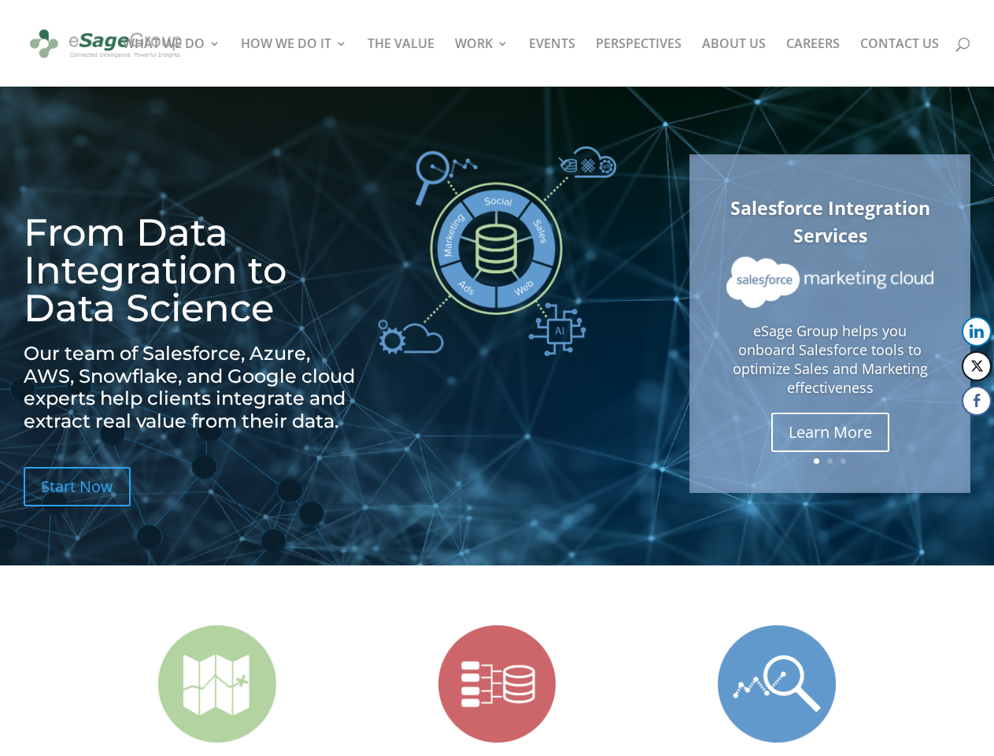  Describe the element at coordinates (638, 62) in the screenshot. I see `a: PERSPECTIVES` at that location.